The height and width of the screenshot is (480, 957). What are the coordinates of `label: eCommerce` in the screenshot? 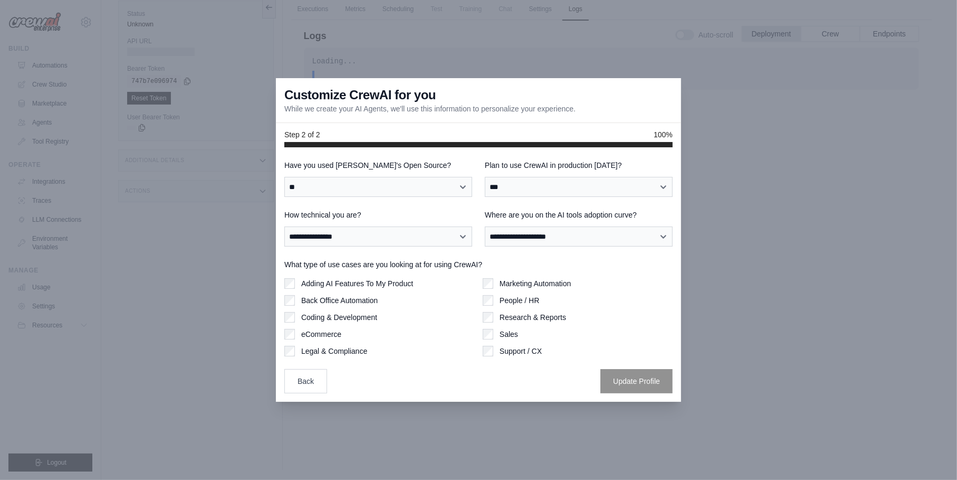 It's located at (321, 334).